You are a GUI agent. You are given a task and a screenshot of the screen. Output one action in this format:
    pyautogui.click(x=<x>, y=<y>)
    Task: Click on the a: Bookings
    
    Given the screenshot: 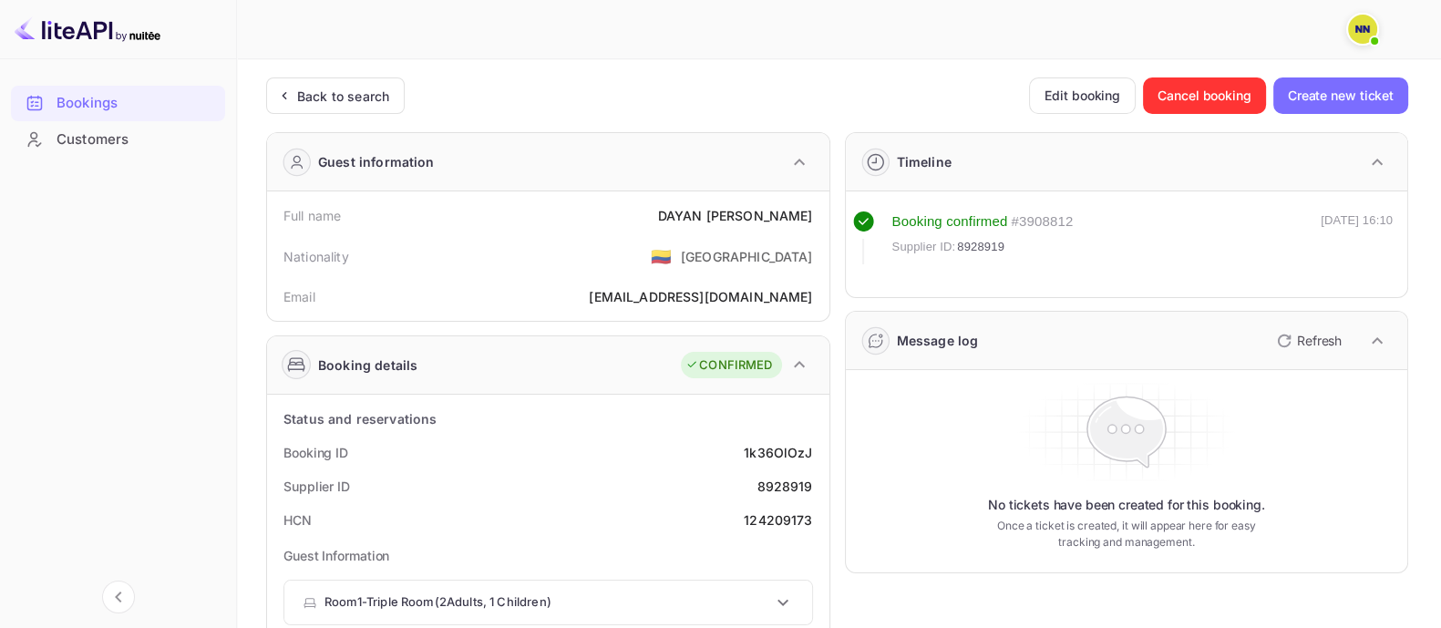 What is the action you would take?
    pyautogui.click(x=118, y=102)
    